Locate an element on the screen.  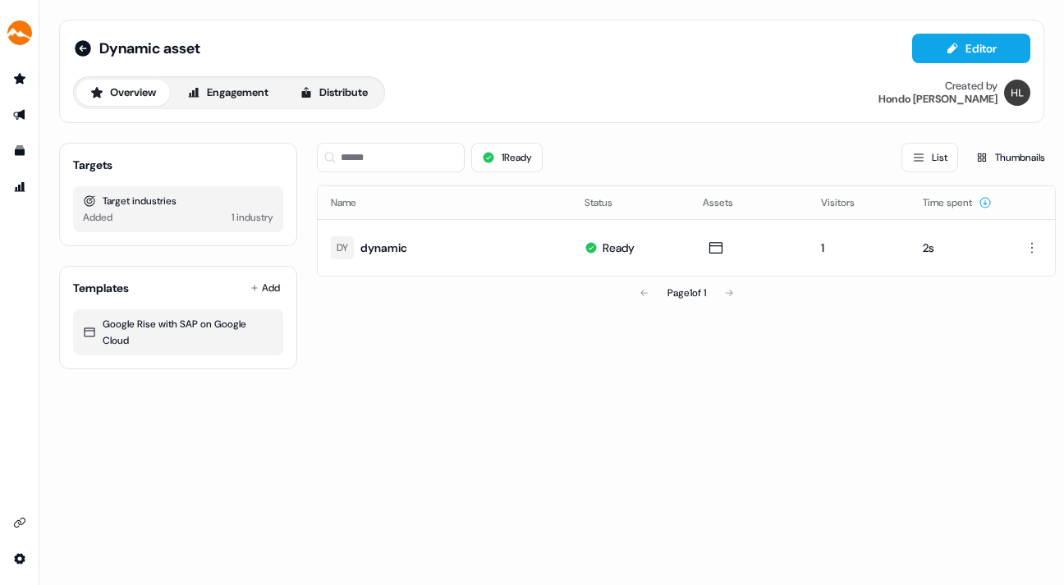
button: Name is located at coordinates (353, 203).